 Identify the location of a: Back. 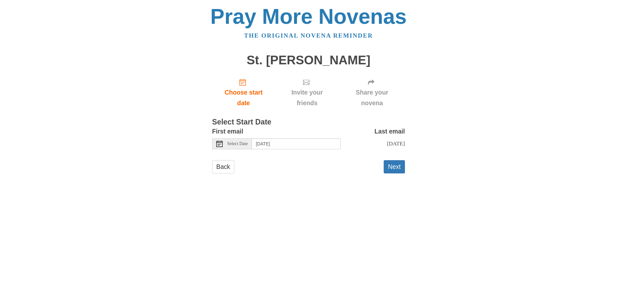
(223, 166).